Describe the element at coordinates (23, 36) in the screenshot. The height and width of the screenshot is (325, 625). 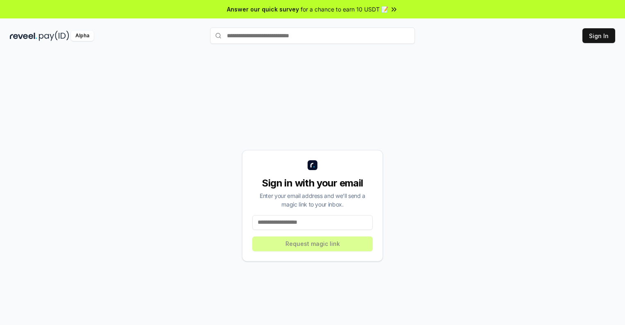
I see `img: reveel_dark` at that location.